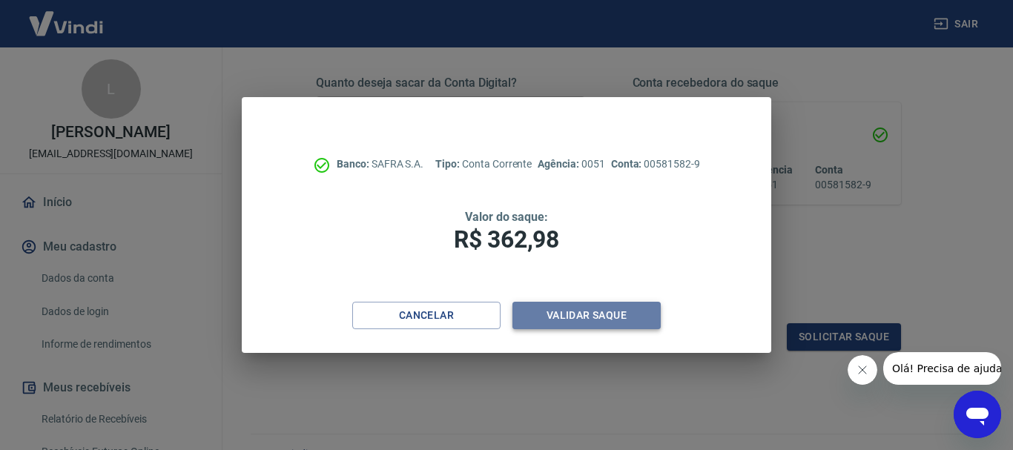 Image resolution: width=1013 pixels, height=450 pixels. Describe the element at coordinates (380, 164) in the screenshot. I see `p: SAFRA S.A.` at that location.